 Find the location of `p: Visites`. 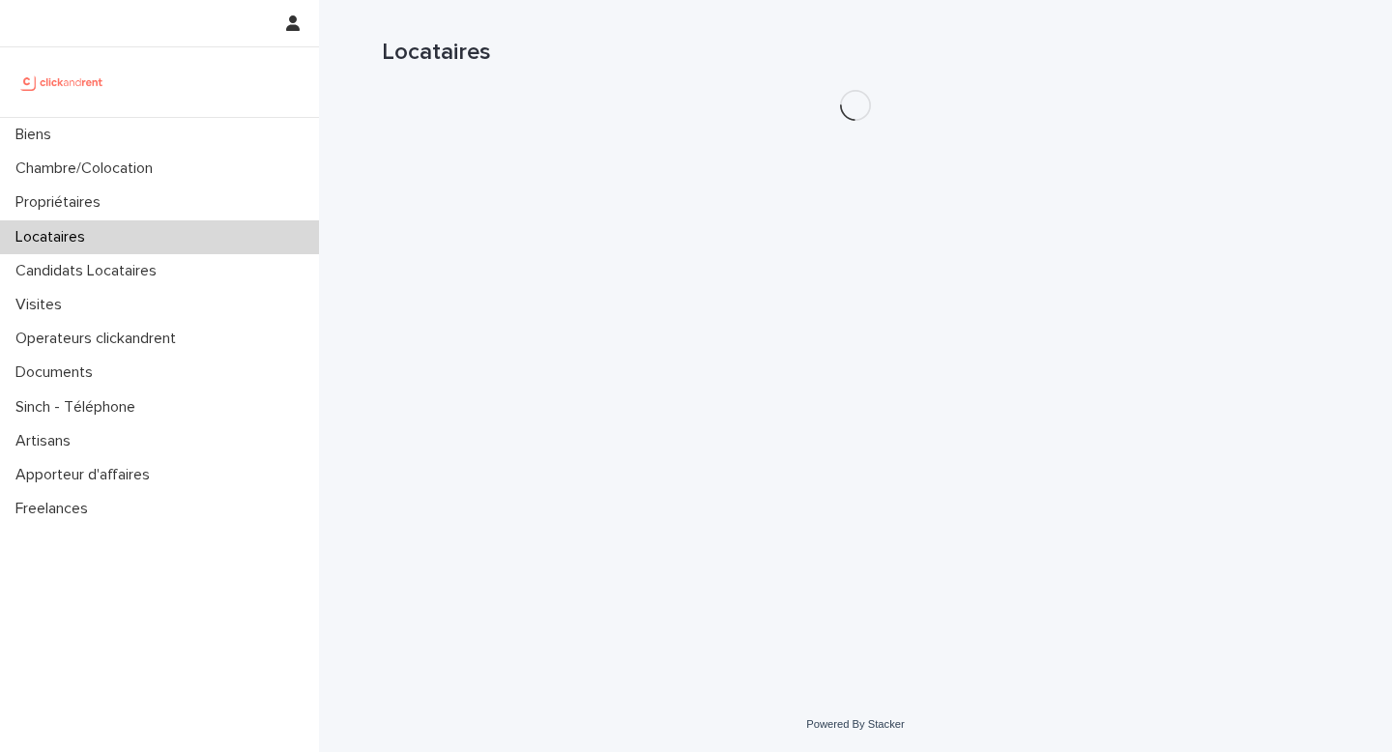

p: Visites is located at coordinates (43, 305).